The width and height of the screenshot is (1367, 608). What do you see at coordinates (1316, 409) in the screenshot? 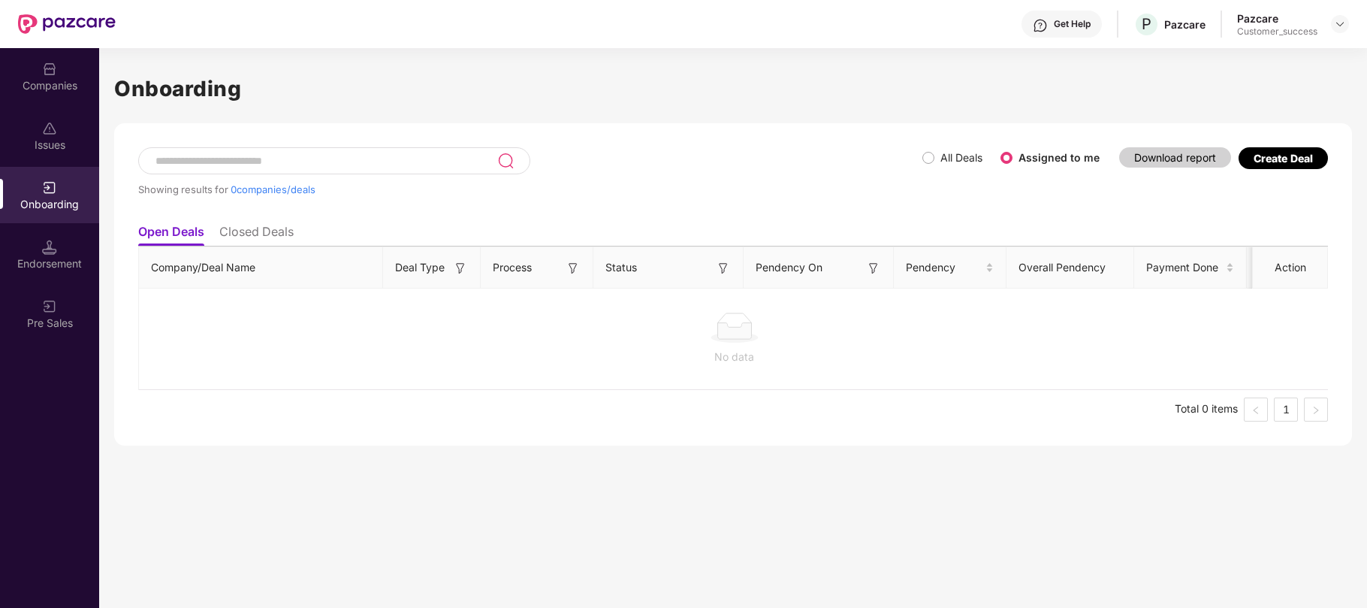
I see `li: Next Page` at bounding box center [1316, 409].